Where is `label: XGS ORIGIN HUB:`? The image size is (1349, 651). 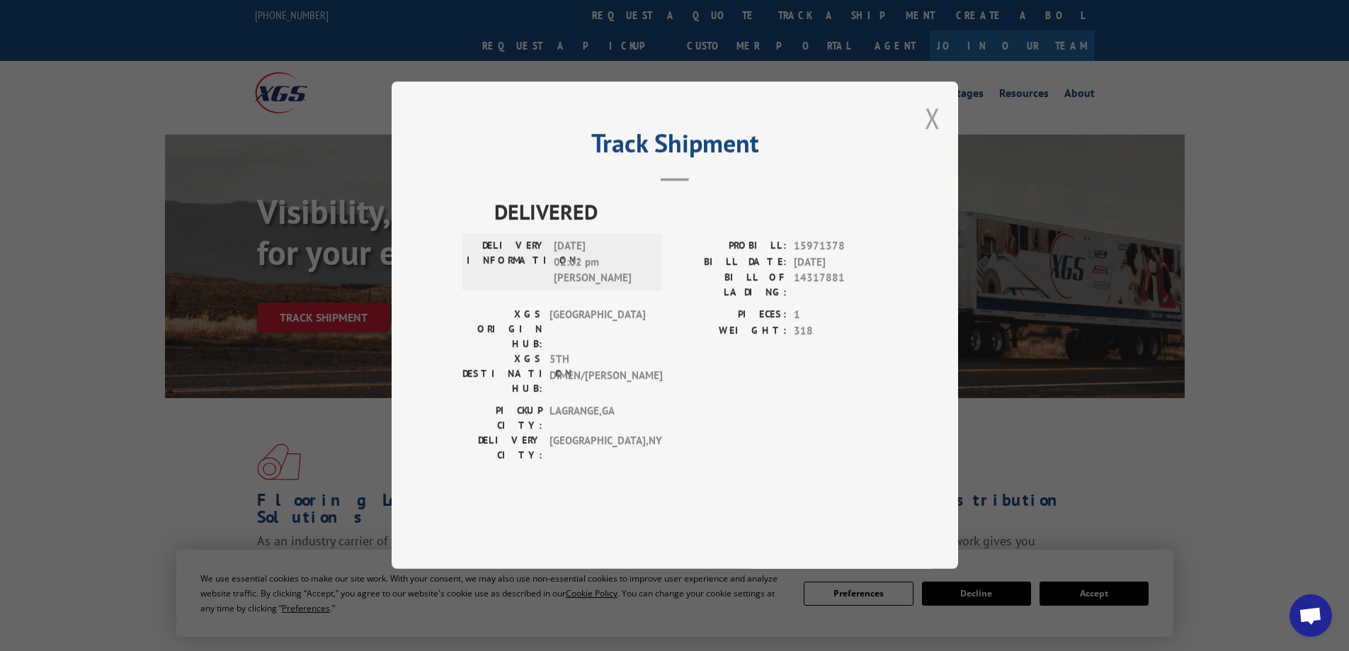 label: XGS ORIGIN HUB: is located at coordinates (502, 329).